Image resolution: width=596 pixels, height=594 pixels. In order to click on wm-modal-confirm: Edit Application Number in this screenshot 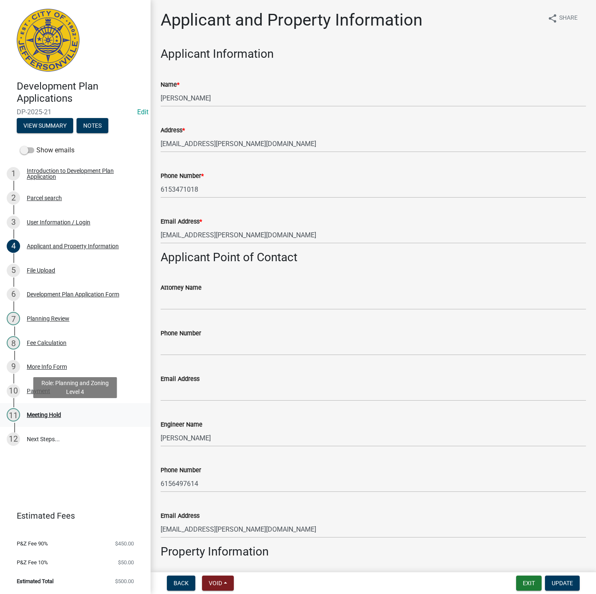, I will do `click(143, 112)`.